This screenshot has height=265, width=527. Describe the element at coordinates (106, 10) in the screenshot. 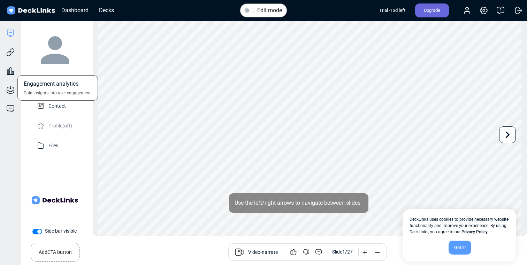

I see `div: Decks` at that location.